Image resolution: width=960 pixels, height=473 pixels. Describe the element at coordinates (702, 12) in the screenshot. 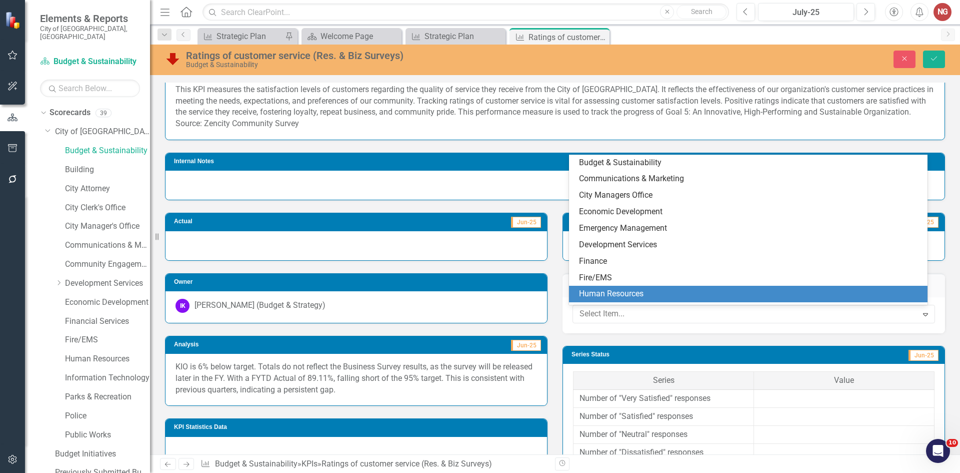

I see `span: Search` at that location.